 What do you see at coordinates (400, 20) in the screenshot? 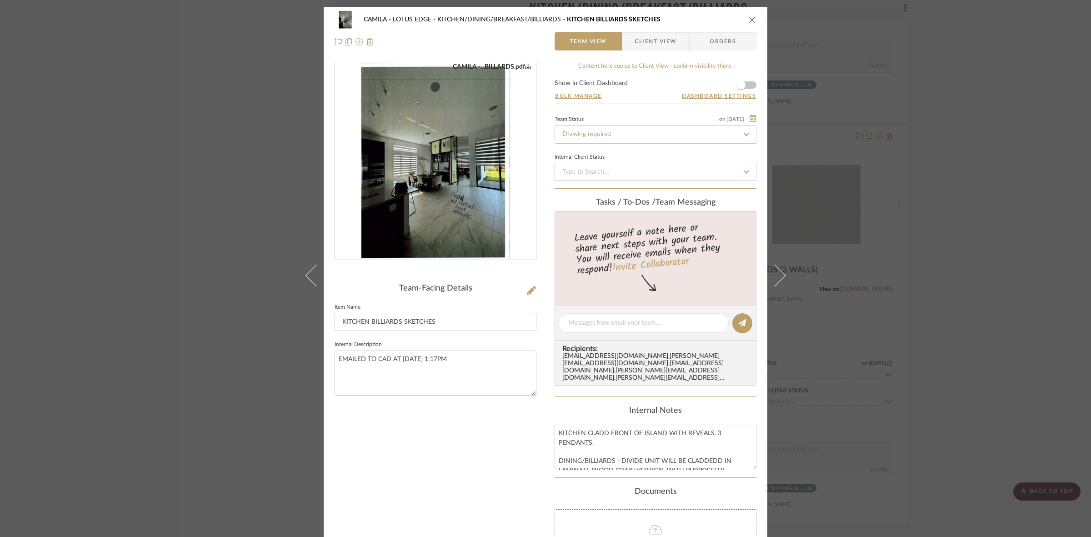
I see `span: CAMILA - LOTUS EDGE` at bounding box center [400, 20].